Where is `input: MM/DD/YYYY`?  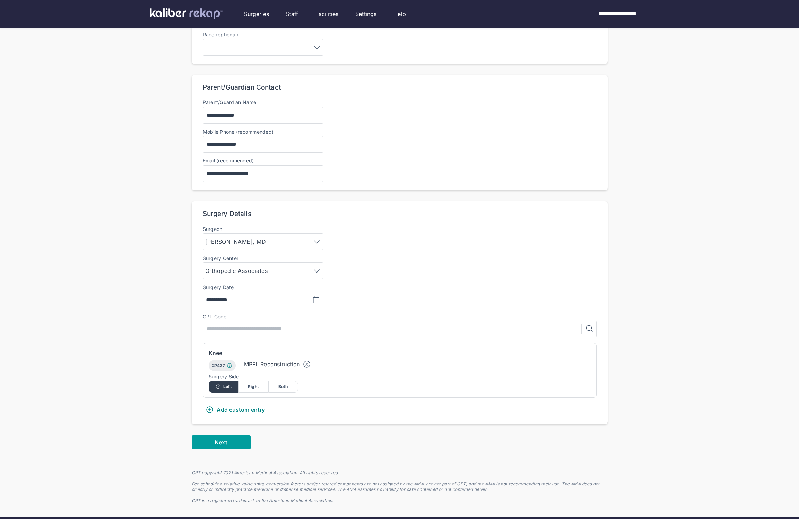 input: MM/DD/YYYY is located at coordinates (232, 300).